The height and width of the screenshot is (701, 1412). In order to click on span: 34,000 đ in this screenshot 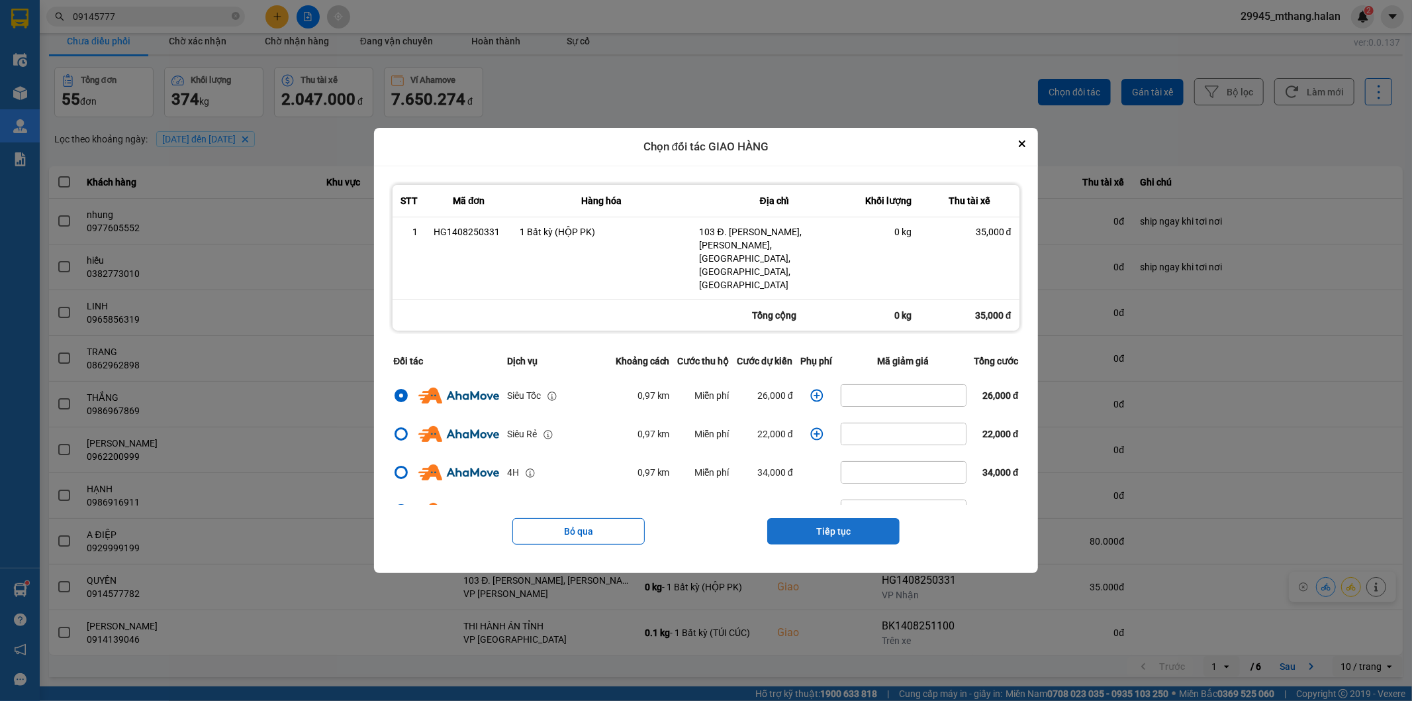, I will do `click(1000, 472)`.